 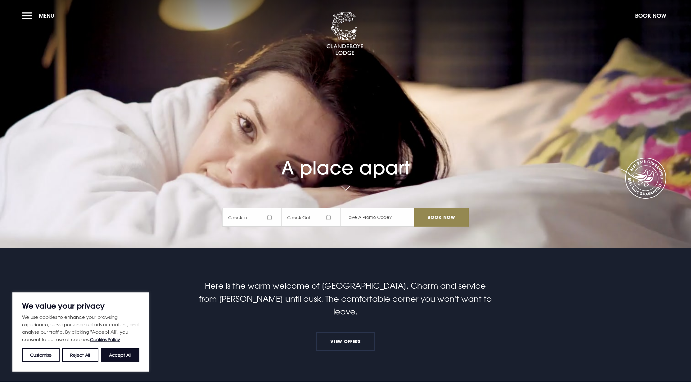 What do you see at coordinates (252, 217) in the screenshot?
I see `span: Check In` at bounding box center [252, 217].